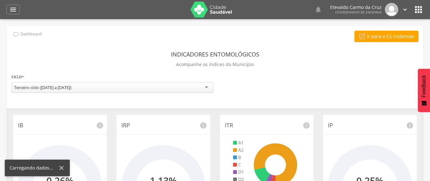 This screenshot has width=430, height=181. Describe the element at coordinates (31, 34) in the screenshot. I see `p: Dashboard` at that location.